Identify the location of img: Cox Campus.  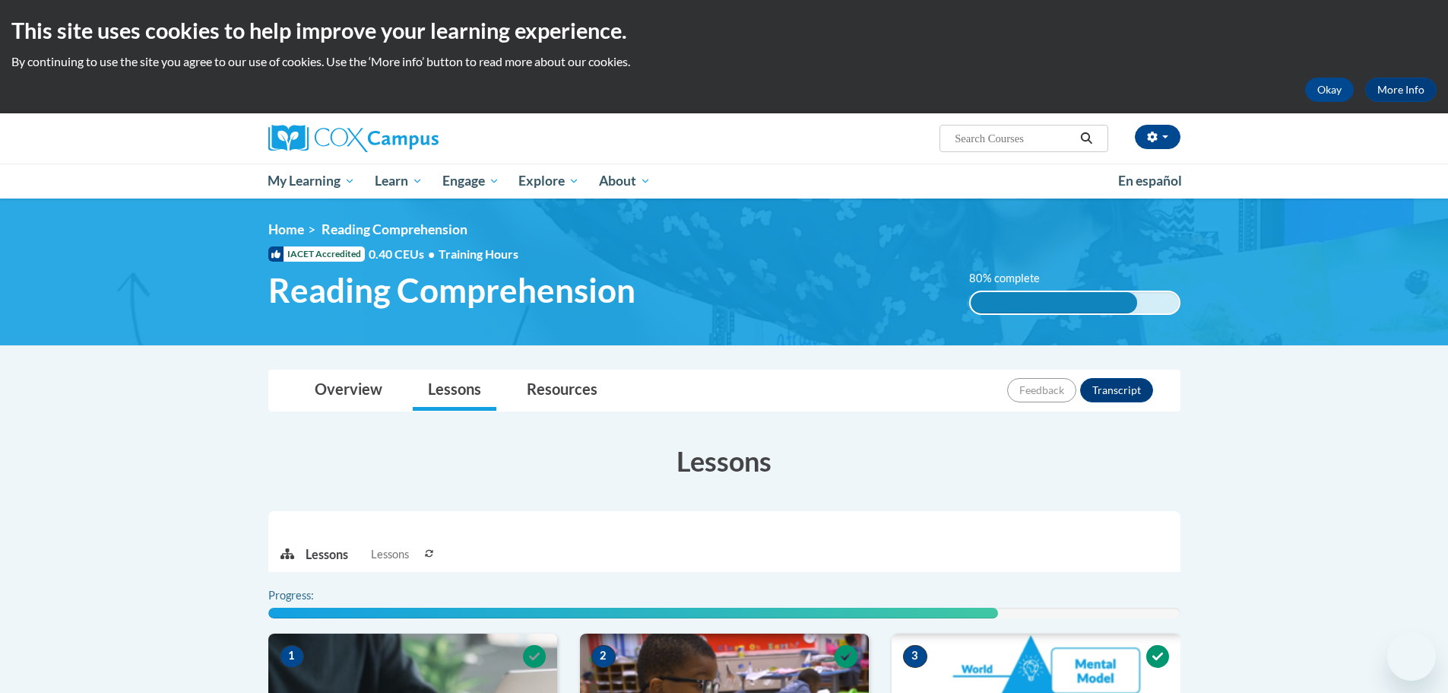
(353, 138).